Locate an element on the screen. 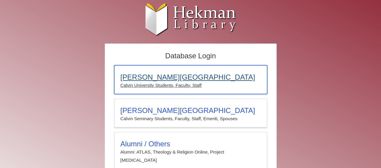 Image resolution: width=381 pixels, height=168 pixels. h2: Database Login is located at coordinates (191, 56).